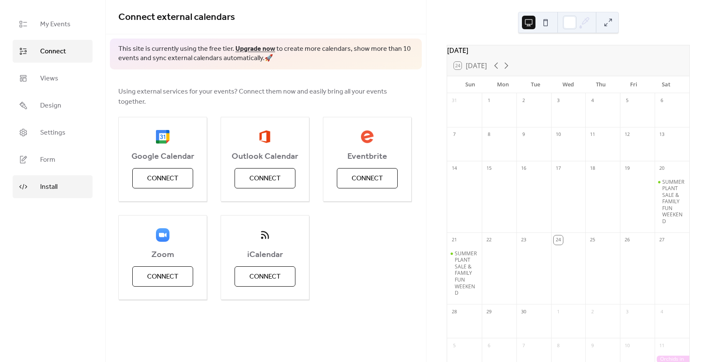 The image size is (710, 362). I want to click on div: Sun, so click(470, 85).